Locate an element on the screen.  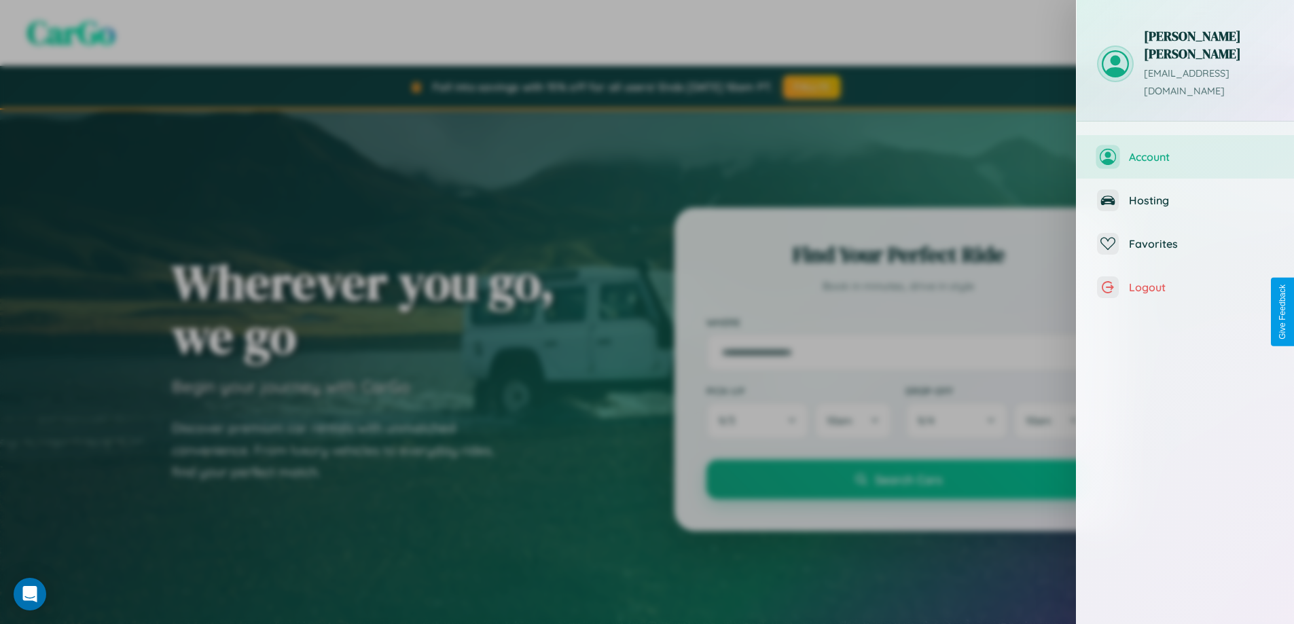
button: Logout is located at coordinates (1185, 287).